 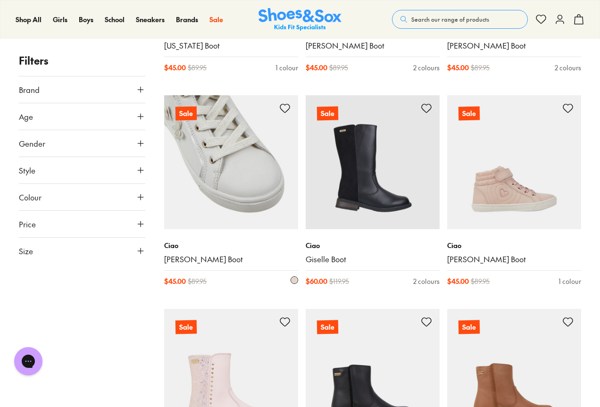 What do you see at coordinates (82, 224) in the screenshot?
I see `button: Price` at bounding box center [82, 224].